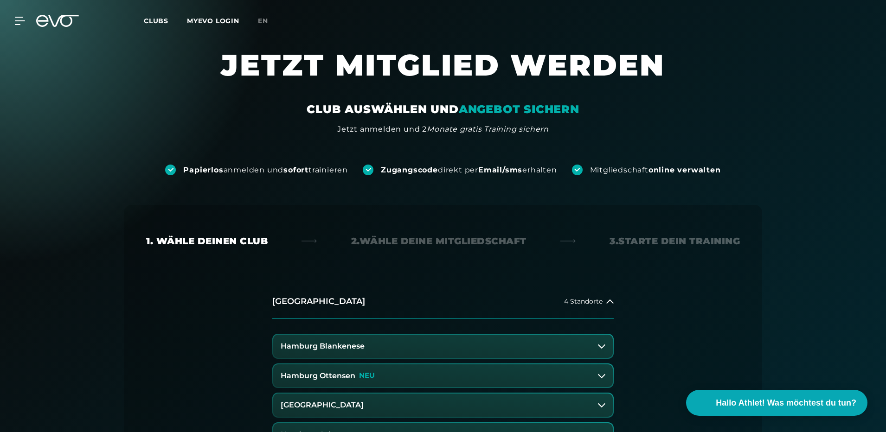  What do you see at coordinates (443, 346) in the screenshot?
I see `button: Hamburg Blankenese` at bounding box center [443, 346].